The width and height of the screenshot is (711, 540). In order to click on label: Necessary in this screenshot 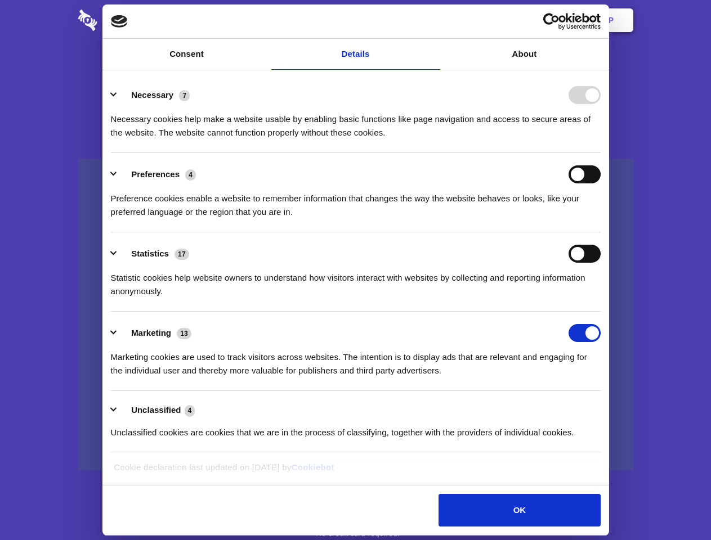, I will do `click(152, 95)`.